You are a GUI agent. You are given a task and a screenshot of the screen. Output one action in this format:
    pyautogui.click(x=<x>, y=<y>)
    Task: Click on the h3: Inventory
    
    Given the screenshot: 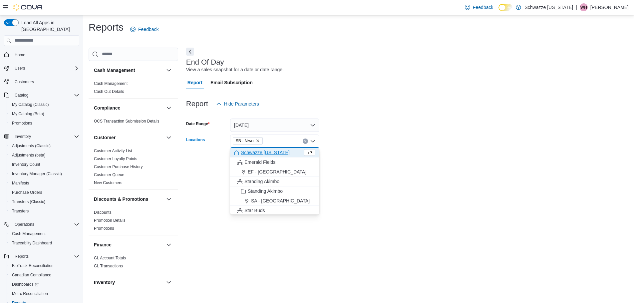 What is the action you would take?
    pyautogui.click(x=104, y=282)
    